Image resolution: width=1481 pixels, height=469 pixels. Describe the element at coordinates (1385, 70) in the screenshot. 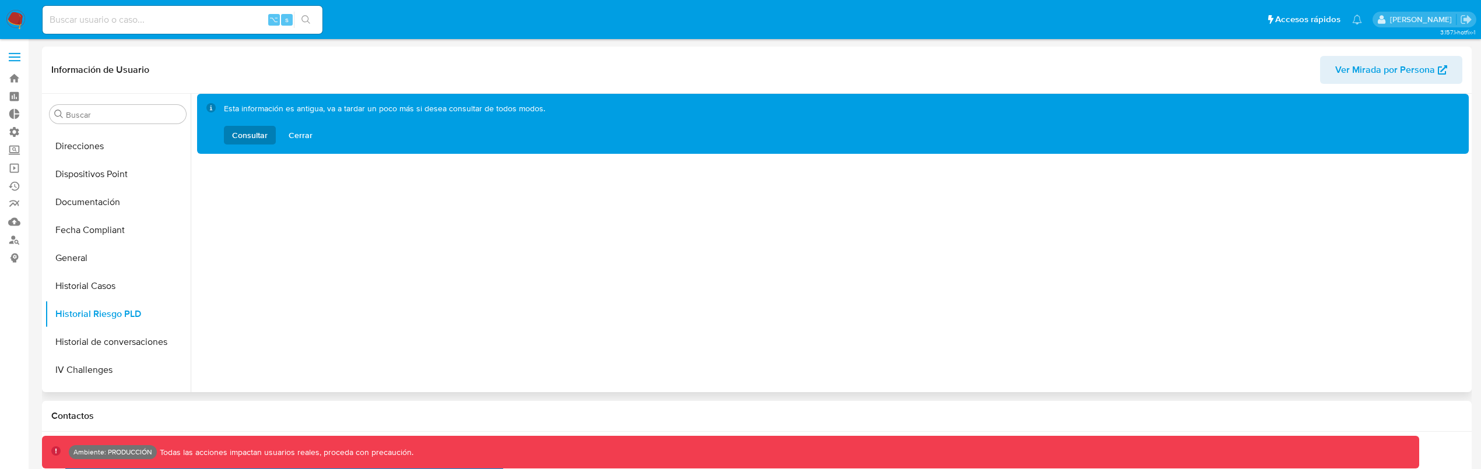

I see `span: Ver Mirada por Persona` at that location.